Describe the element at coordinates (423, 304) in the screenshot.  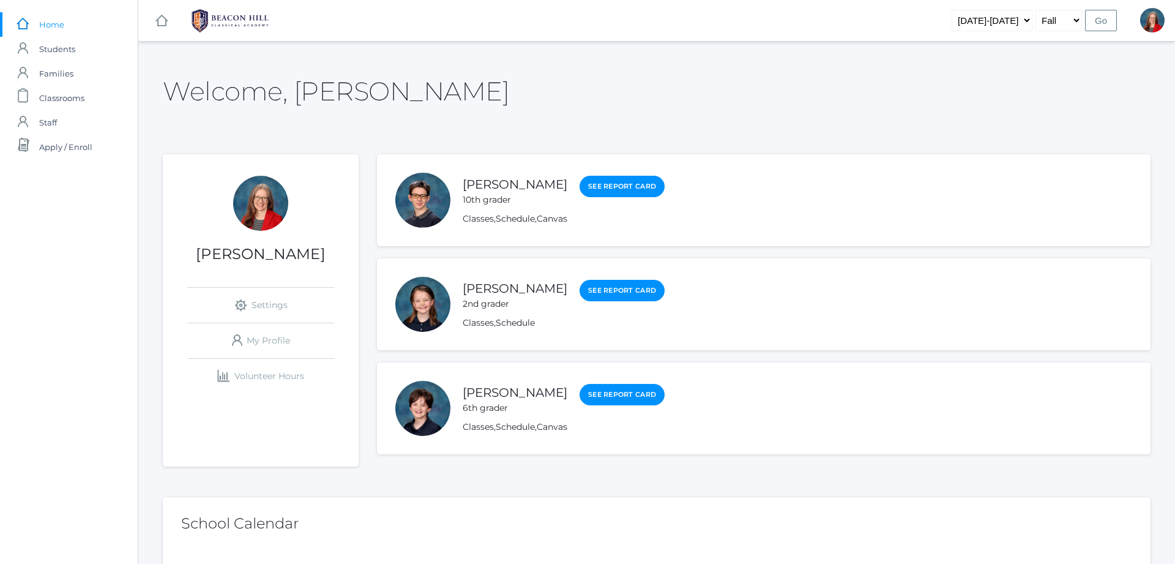
I see `div: Verity DenHartog` at that location.